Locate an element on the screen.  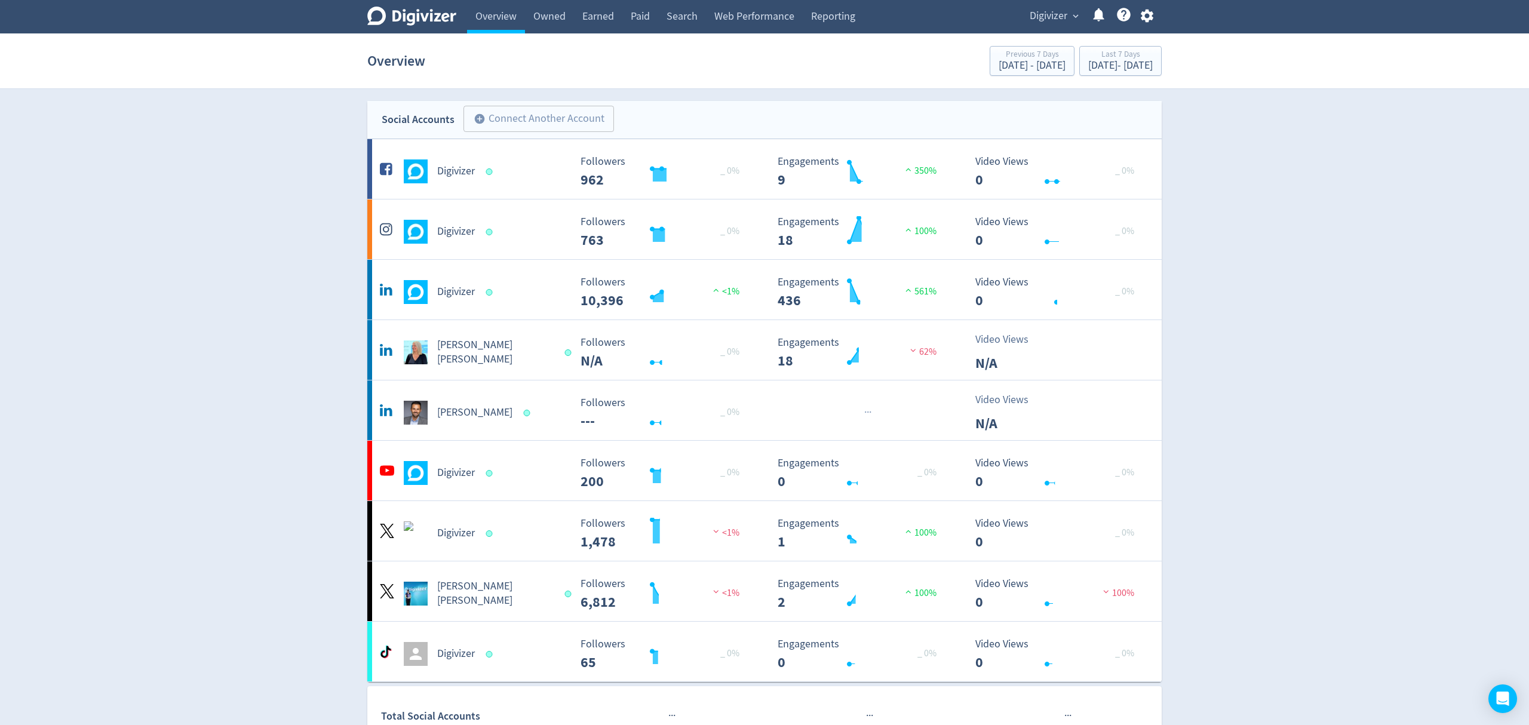
svg: Followers 10,396 is located at coordinates (664, 292).